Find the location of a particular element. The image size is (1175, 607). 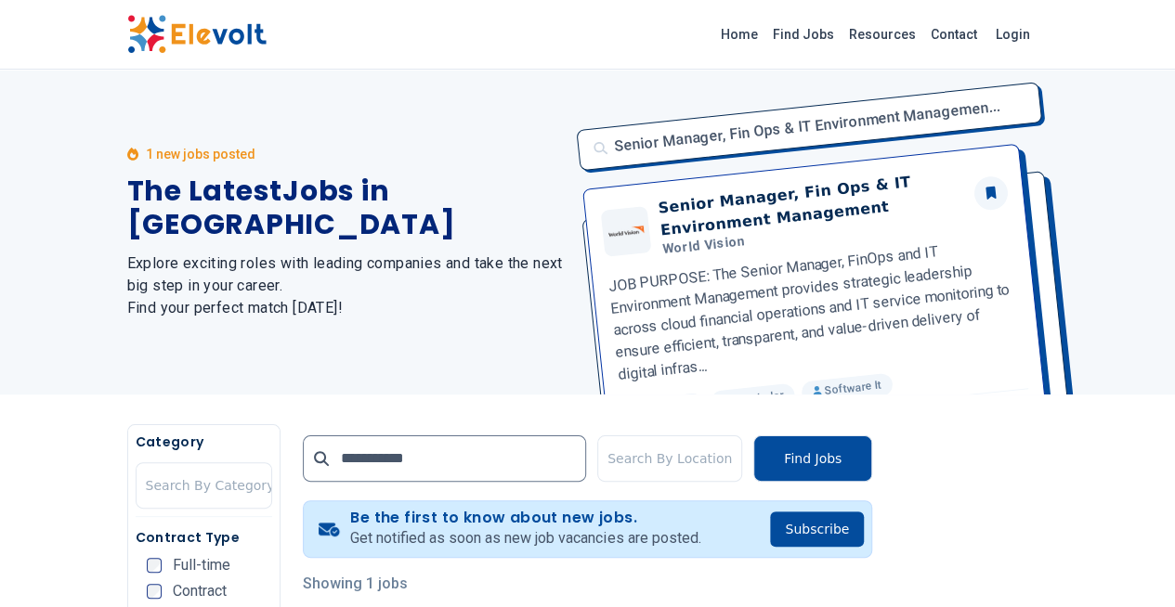

button: Find Jobs is located at coordinates (813, 459).